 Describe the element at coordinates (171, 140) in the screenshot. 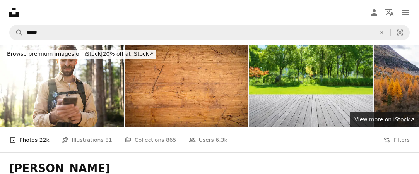

I see `span: 865` at that location.